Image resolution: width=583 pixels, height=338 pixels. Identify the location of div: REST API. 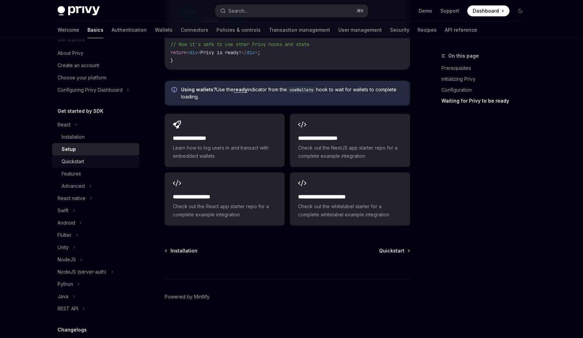
(68, 309).